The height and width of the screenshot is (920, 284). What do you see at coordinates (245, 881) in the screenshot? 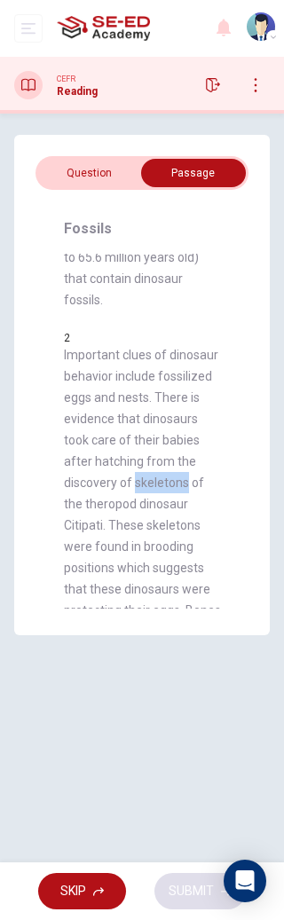
I see `div: Open Intercom Messenger` at bounding box center [245, 881].